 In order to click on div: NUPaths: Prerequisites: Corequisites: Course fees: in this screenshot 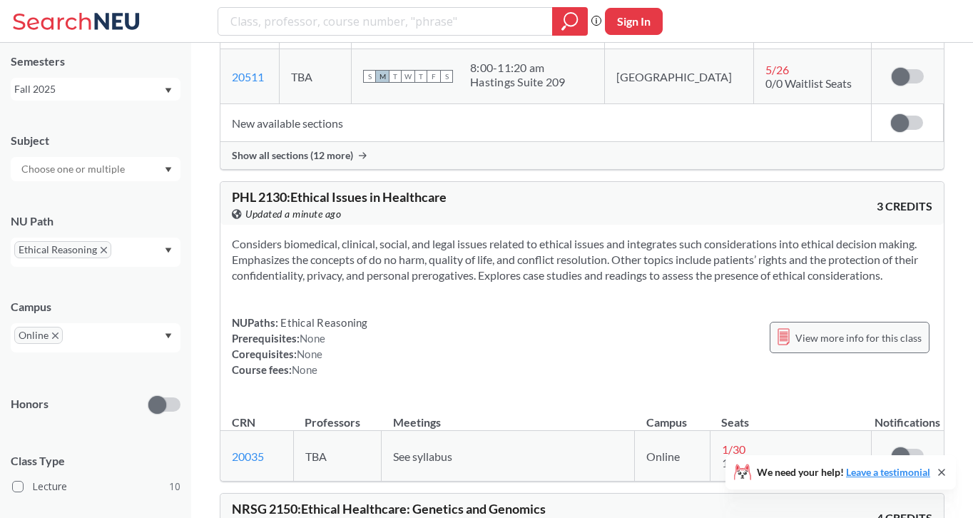, I will do `click(300, 346)`.